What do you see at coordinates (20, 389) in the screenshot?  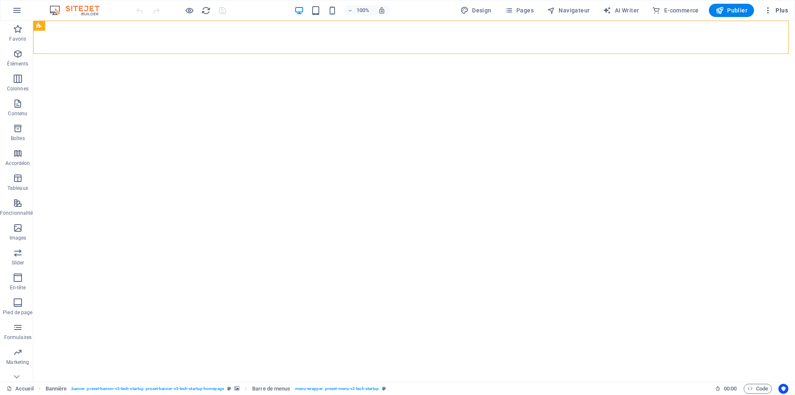 I see `a: Cliquez pour annuler la sélection. Double-cliquez pour ouvrir Pages.` at bounding box center [20, 389].